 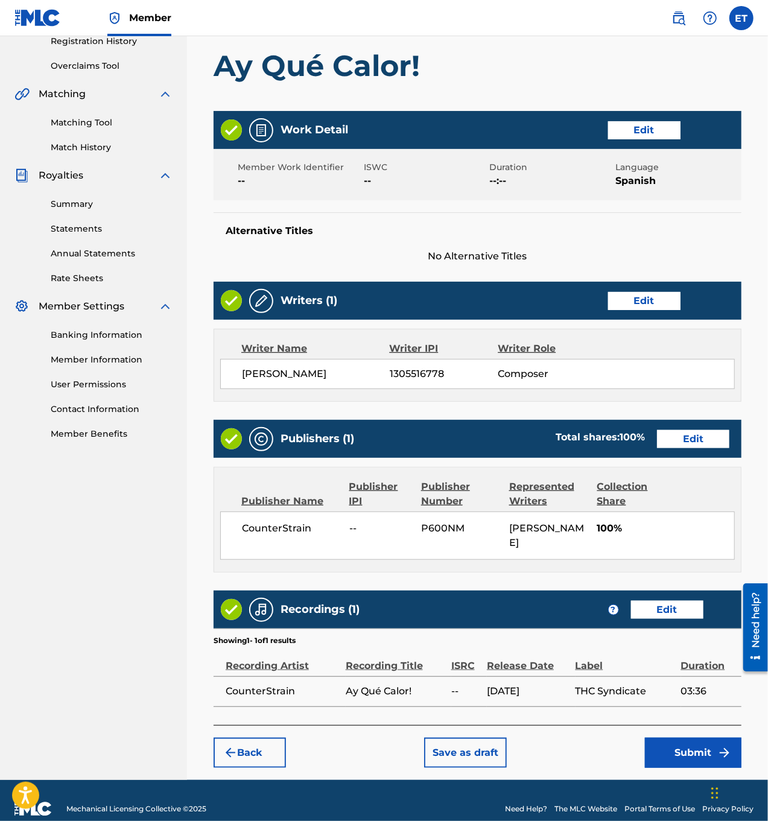 What do you see at coordinates (710, 18) in the screenshot?
I see `img: help` at bounding box center [710, 18].